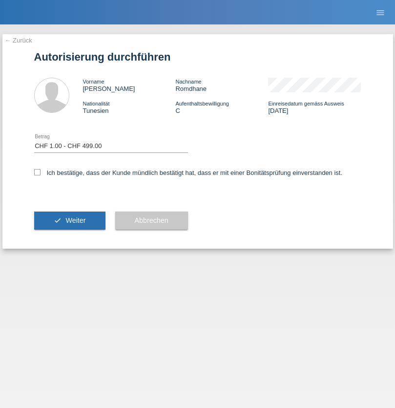  What do you see at coordinates (189, 173) in the screenshot?
I see `label: Ich bestätige, dass der Kunde mündlich bestätigt hat, dass er mit einer Bonitätsprüfung einversta...` at bounding box center [189, 173].